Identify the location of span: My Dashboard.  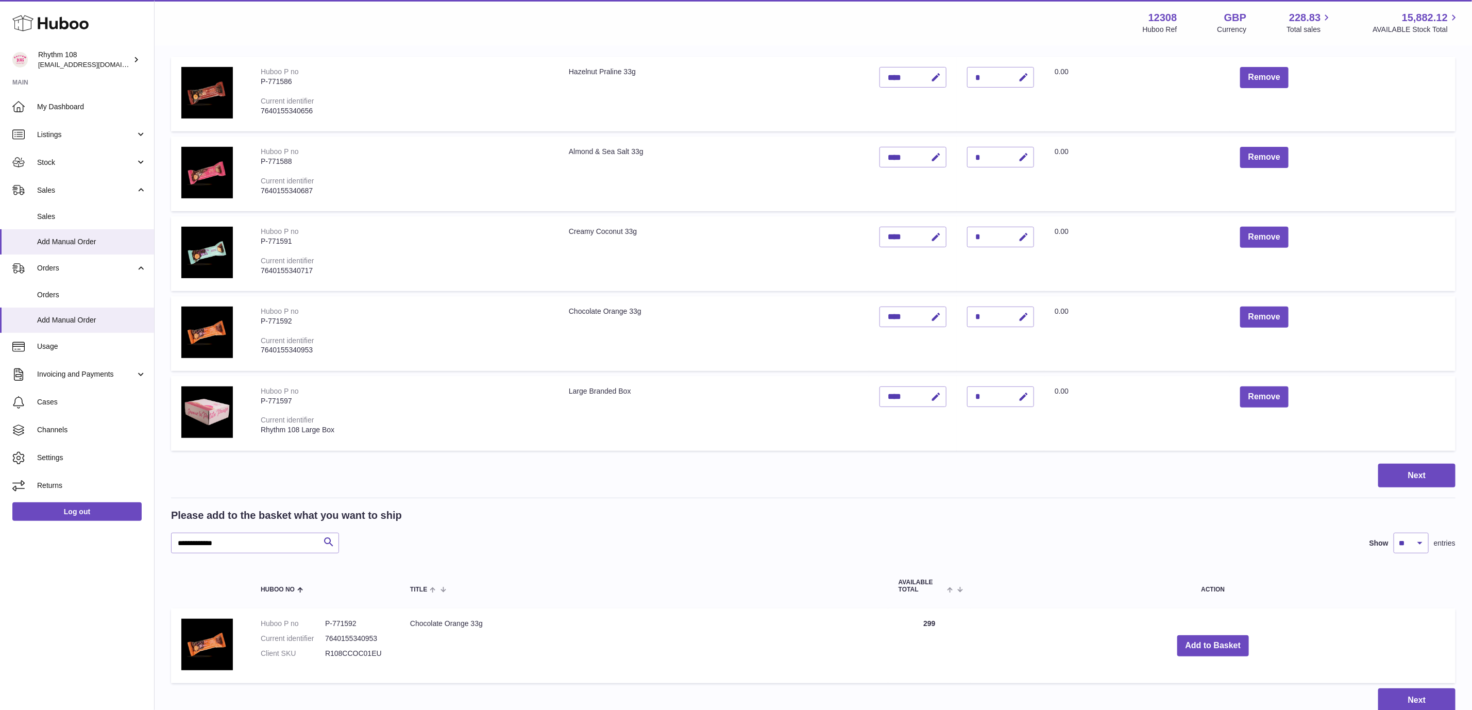
(92, 107).